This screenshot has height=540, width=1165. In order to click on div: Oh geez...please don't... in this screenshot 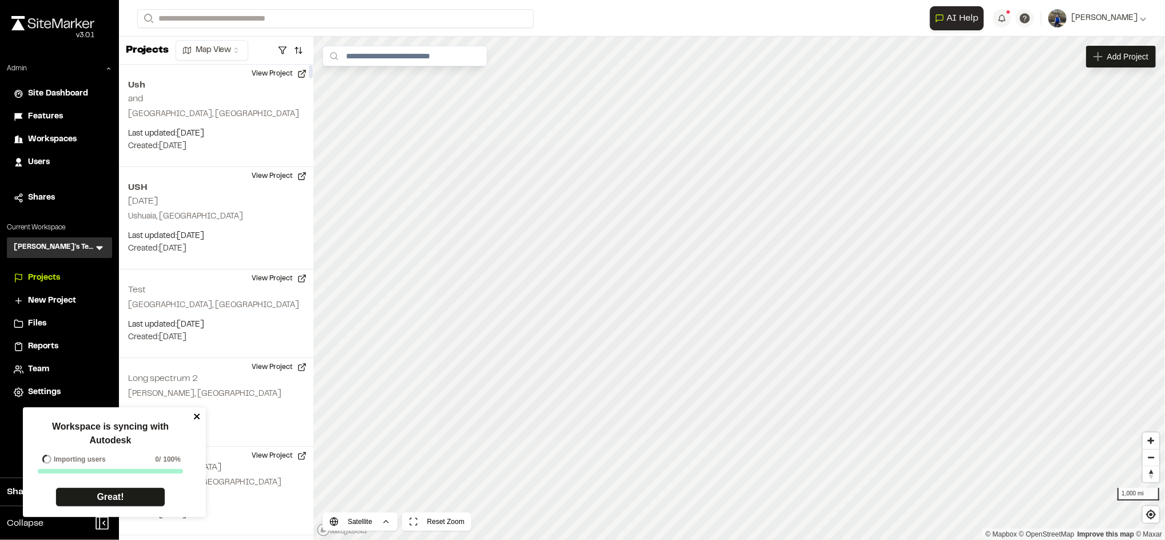, I will do `click(53, 35)`.